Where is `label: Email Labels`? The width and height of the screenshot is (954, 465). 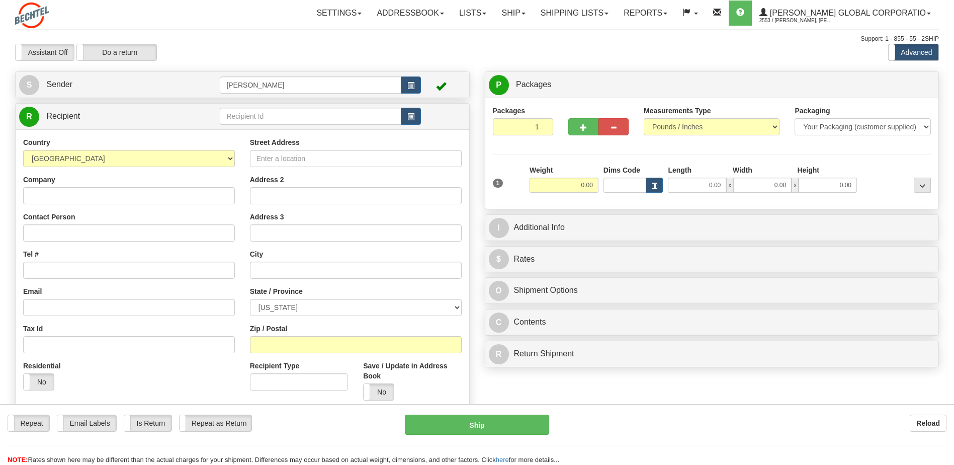
label: Email Labels is located at coordinates (86, 423).